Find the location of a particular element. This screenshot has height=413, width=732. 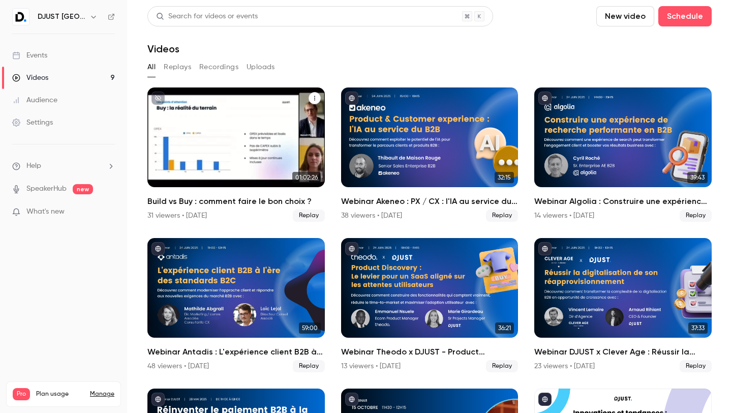

li: Webinar Algolia : Construire une expérience de recherche performante en B2B is located at coordinates (623, 155).